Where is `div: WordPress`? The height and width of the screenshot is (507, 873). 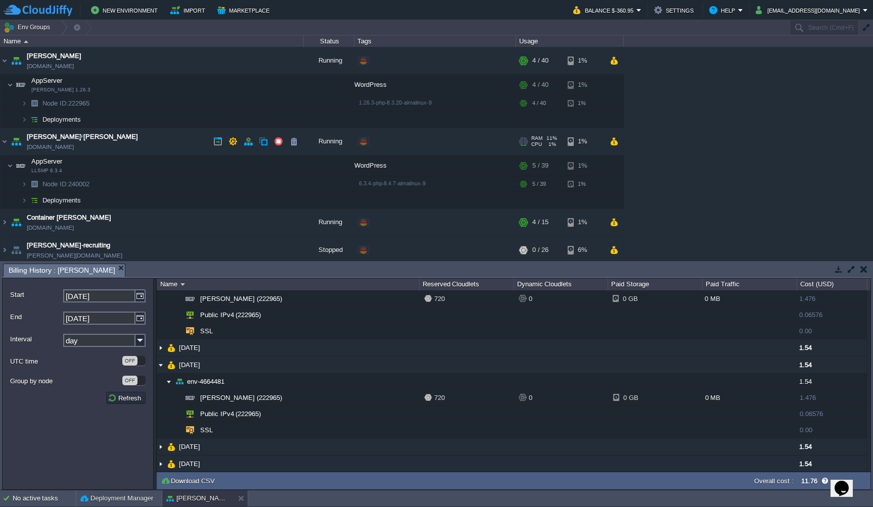 div: WordPress is located at coordinates (435, 166).